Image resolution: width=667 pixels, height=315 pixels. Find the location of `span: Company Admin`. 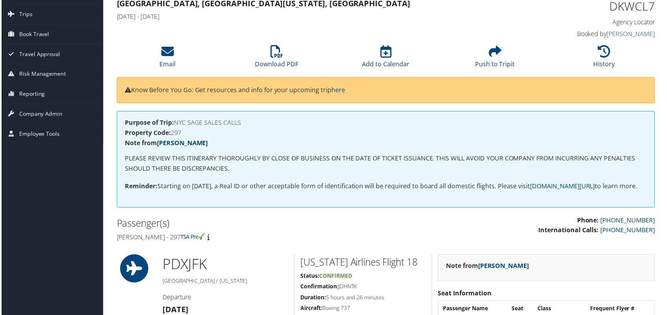

span: Company Admin is located at coordinates (39, 114).